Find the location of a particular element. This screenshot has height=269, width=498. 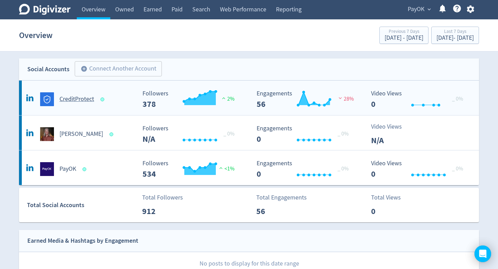

img: website_grey.svg is located at coordinates (14, 21).